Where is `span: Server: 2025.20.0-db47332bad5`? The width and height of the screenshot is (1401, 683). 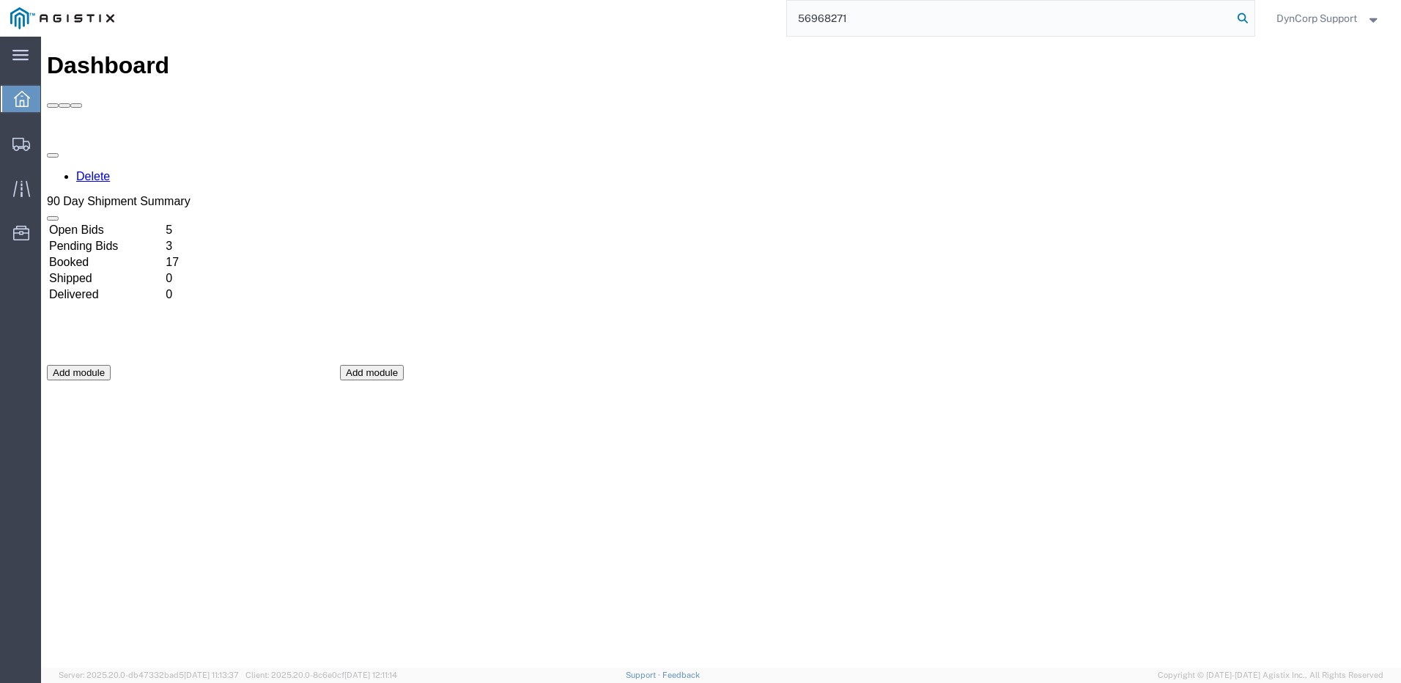 span: Server: 2025.20.0-db47332bad5 is located at coordinates (149, 675).